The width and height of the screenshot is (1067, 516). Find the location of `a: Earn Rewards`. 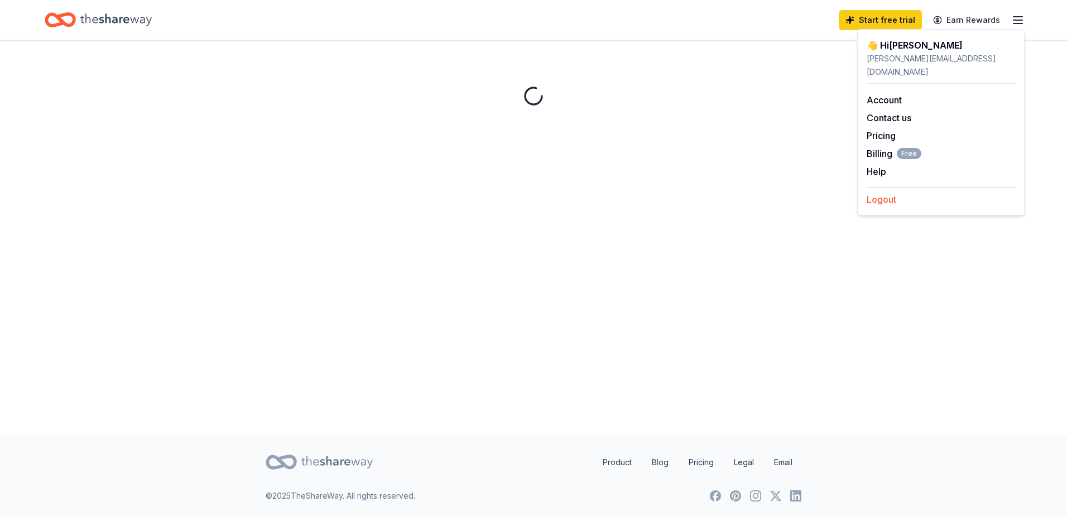

a: Earn Rewards is located at coordinates (966, 20).